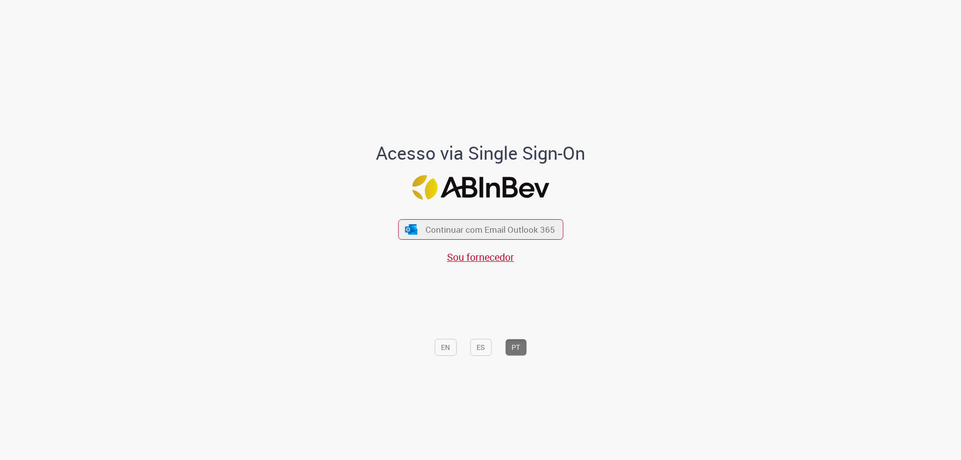 This screenshot has height=460, width=961. Describe the element at coordinates (480, 257) in the screenshot. I see `span: Sou fornecedor` at that location.